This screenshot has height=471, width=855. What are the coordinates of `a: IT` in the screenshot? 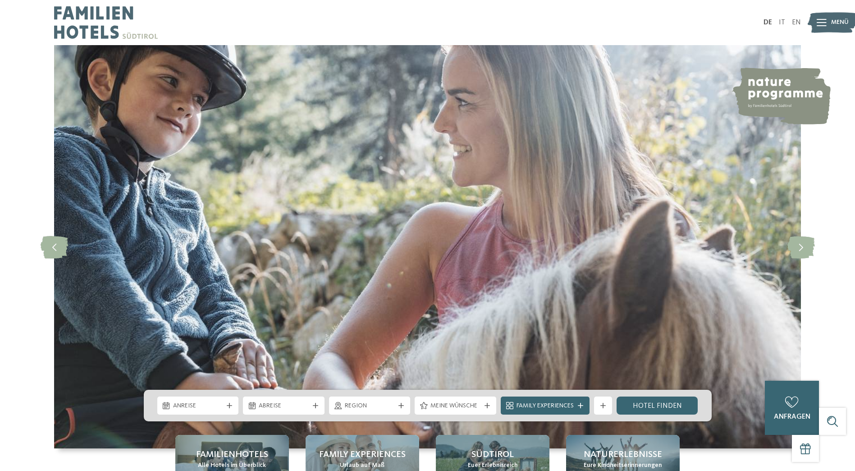 It's located at (782, 23).